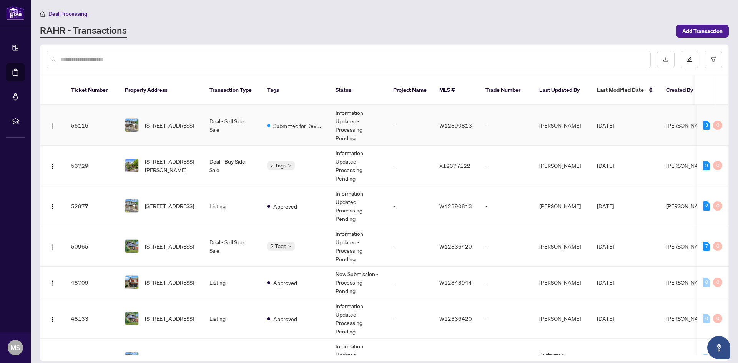  Describe the element at coordinates (358, 90) in the screenshot. I see `th: Status` at that location.